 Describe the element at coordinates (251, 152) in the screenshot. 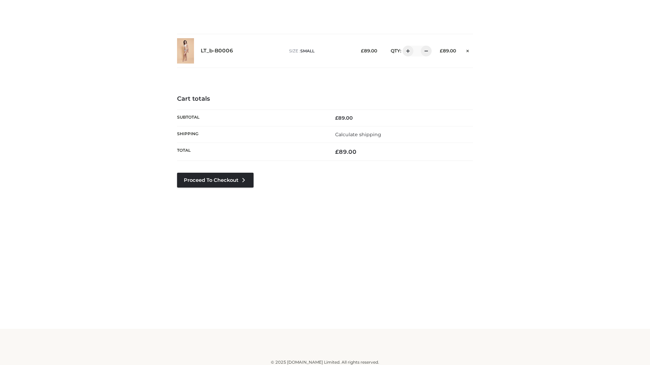

I see `th: Total` at that location.